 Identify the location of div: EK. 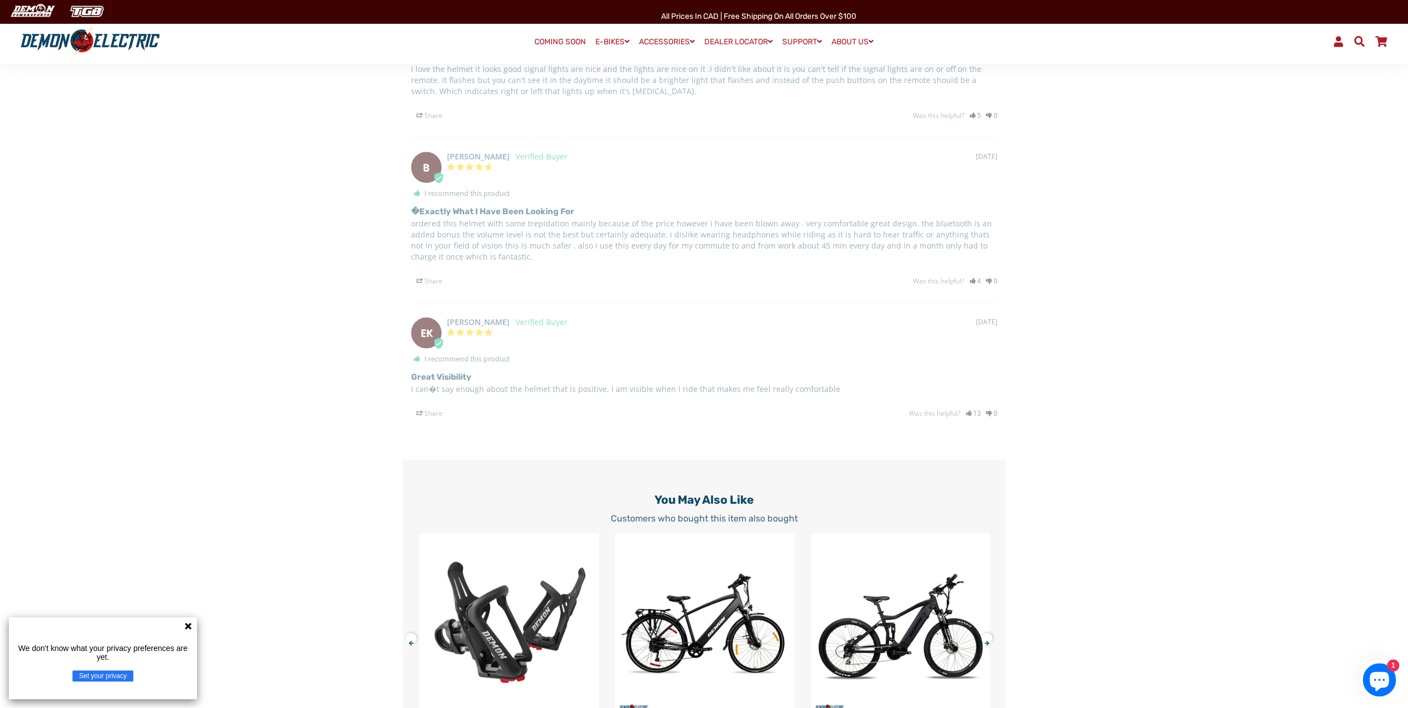
(426, 333).